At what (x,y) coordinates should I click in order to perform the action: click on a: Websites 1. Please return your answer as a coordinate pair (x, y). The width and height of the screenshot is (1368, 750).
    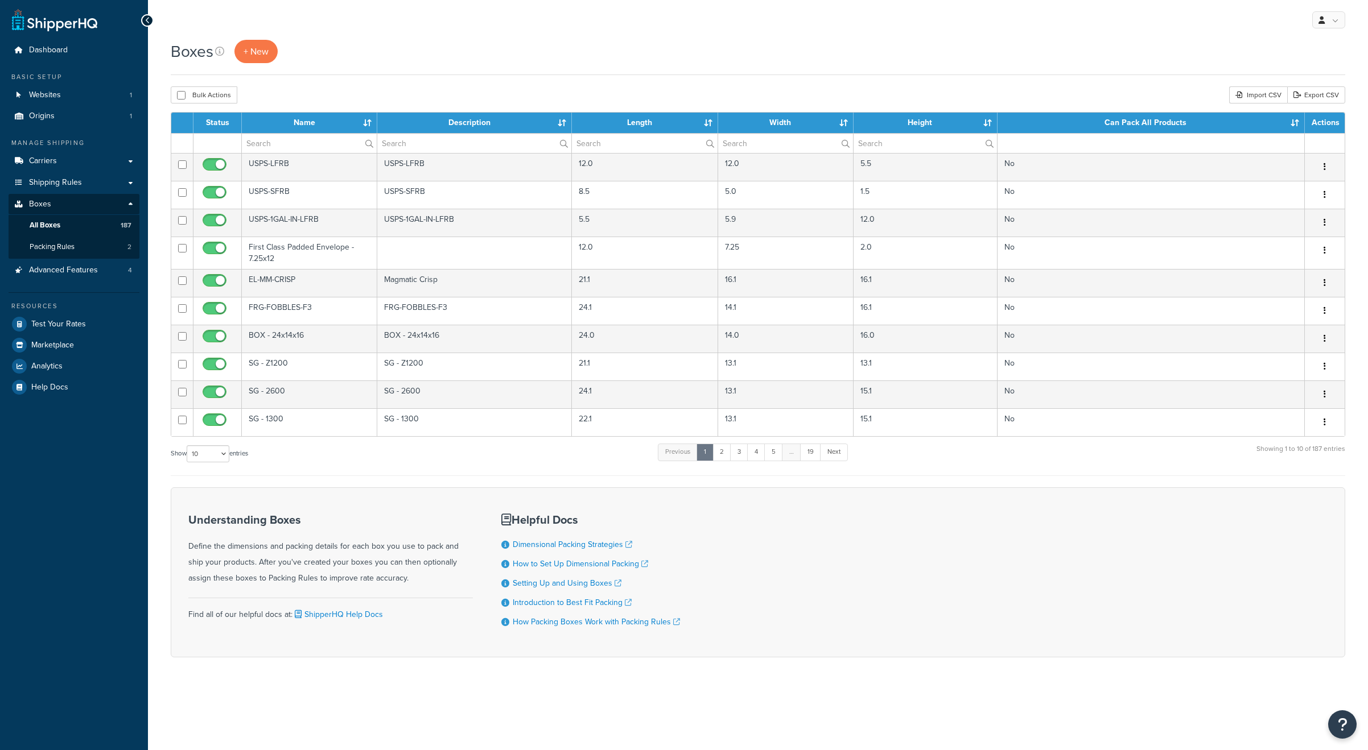
    Looking at the image, I should click on (74, 95).